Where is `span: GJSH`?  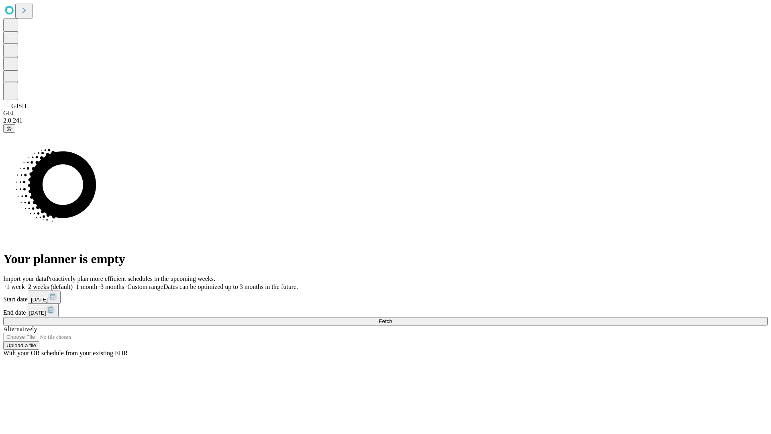 span: GJSH is located at coordinates (19, 106).